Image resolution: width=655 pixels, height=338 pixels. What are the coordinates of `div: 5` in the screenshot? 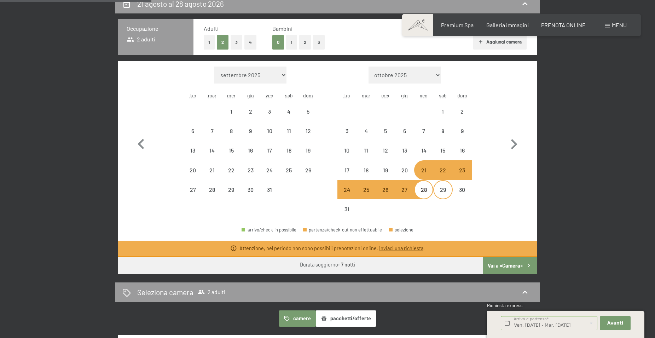 It's located at (308, 117).